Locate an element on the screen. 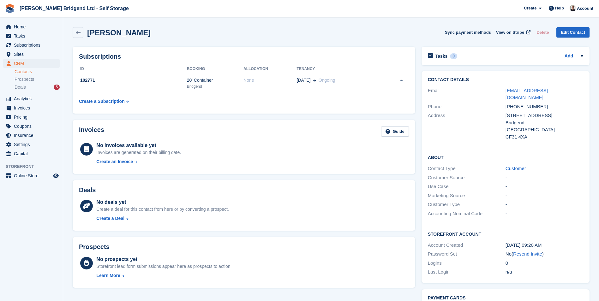 The image size is (599, 301). h2: About is located at coordinates (505, 157).